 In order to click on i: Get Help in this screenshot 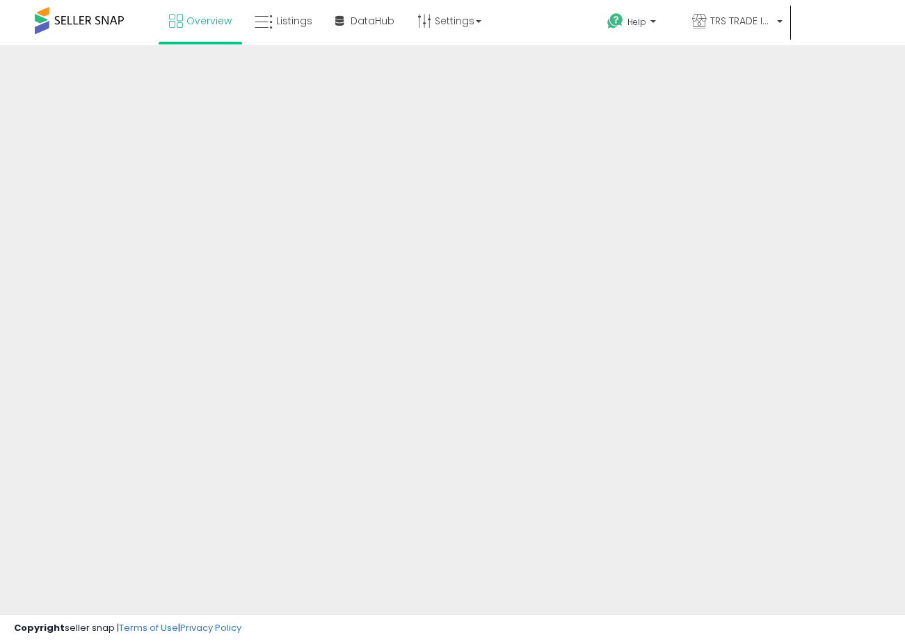, I will do `click(615, 21)`.